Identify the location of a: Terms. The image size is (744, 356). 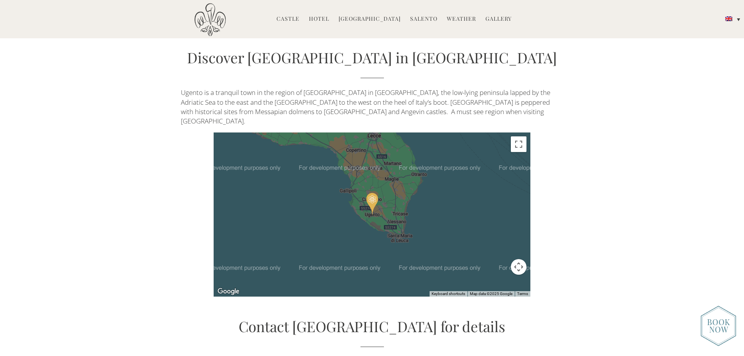
(523, 293).